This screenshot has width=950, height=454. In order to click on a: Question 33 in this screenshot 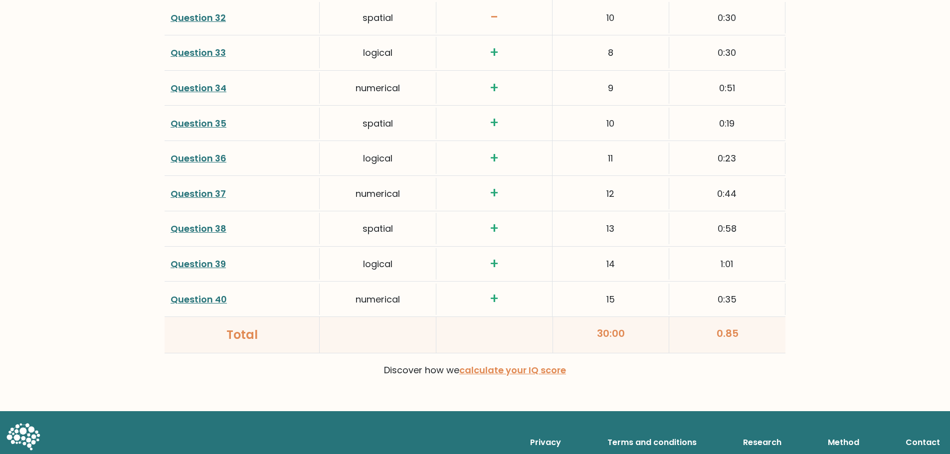, I will do `click(198, 52)`.